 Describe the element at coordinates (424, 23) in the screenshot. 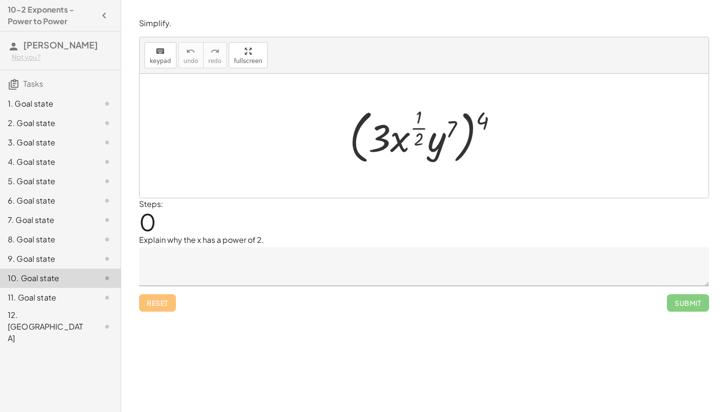

I see `p: Simplify.` at that location.